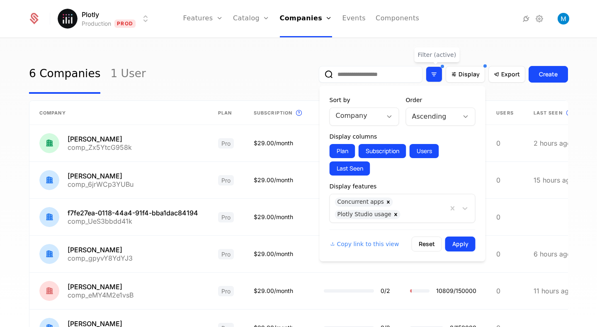 The height and width of the screenshot is (327, 597). Describe the element at coordinates (505, 113) in the screenshot. I see `th: Users` at that location.